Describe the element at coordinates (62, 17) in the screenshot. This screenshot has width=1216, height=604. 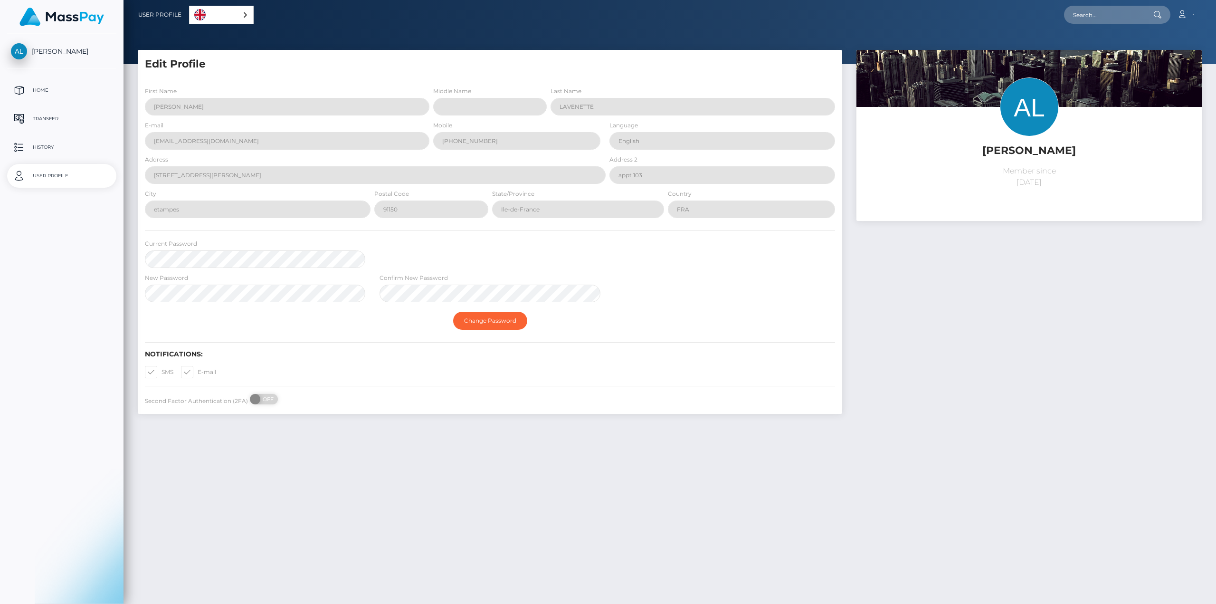
I see `img: MassPay` at that location.